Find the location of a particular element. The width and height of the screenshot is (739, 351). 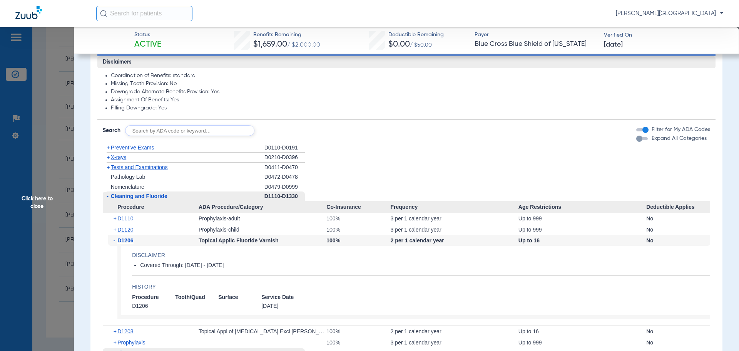

span: Tooth/Quad is located at coordinates (197, 297).